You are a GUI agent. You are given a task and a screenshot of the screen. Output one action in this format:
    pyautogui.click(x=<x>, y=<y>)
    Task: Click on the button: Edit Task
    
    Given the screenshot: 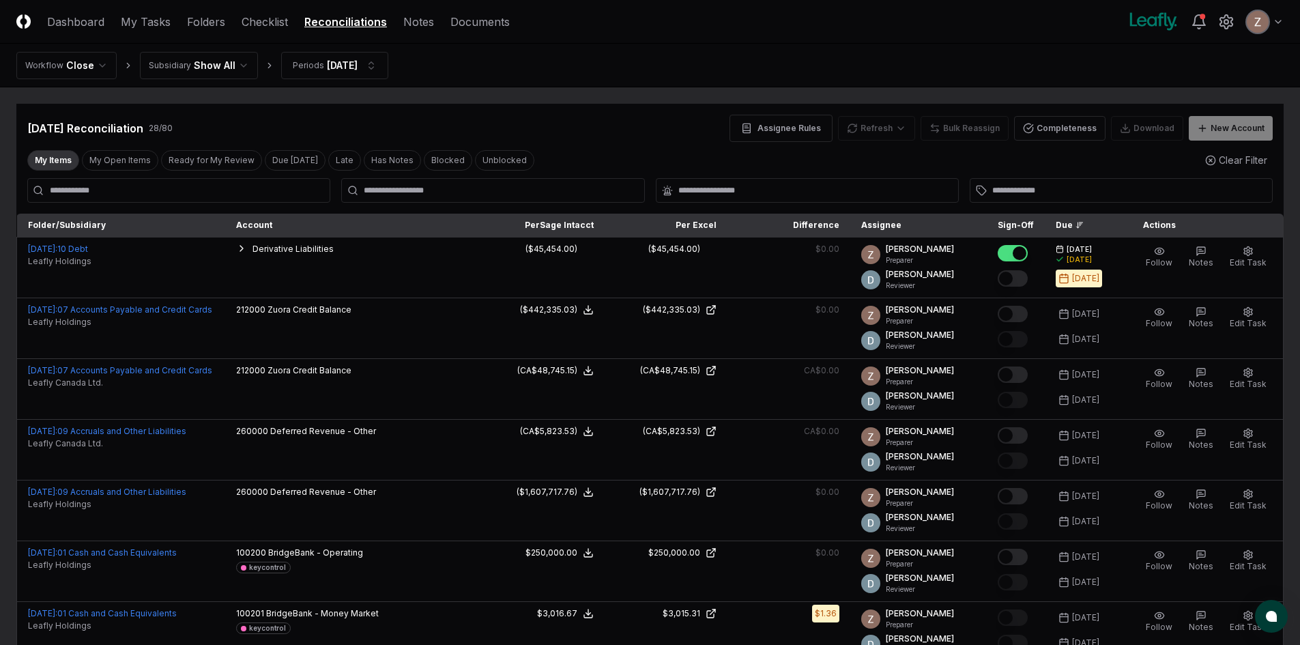 What is the action you would take?
    pyautogui.click(x=1248, y=561)
    